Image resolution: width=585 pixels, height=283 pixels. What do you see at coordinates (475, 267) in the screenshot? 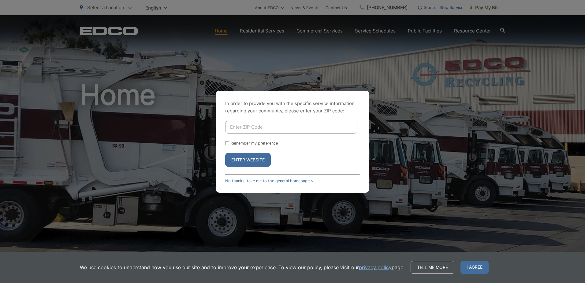
I see `span: I agree` at bounding box center [475, 267].